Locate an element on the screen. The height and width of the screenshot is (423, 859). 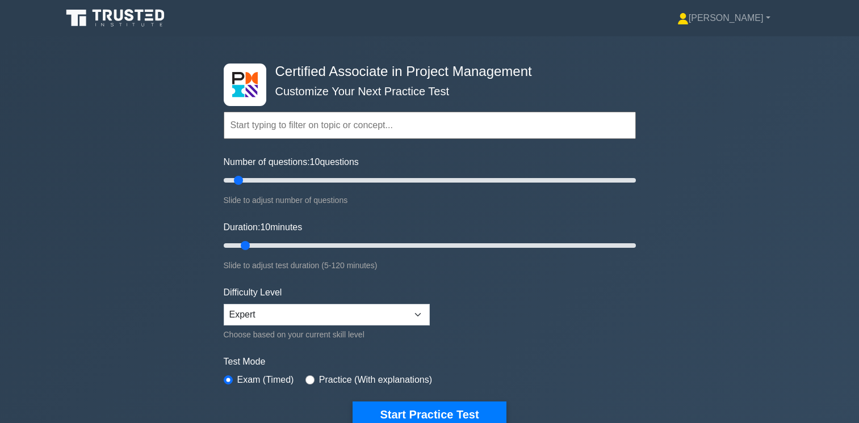
label: Duration: minutes is located at coordinates (263, 228).